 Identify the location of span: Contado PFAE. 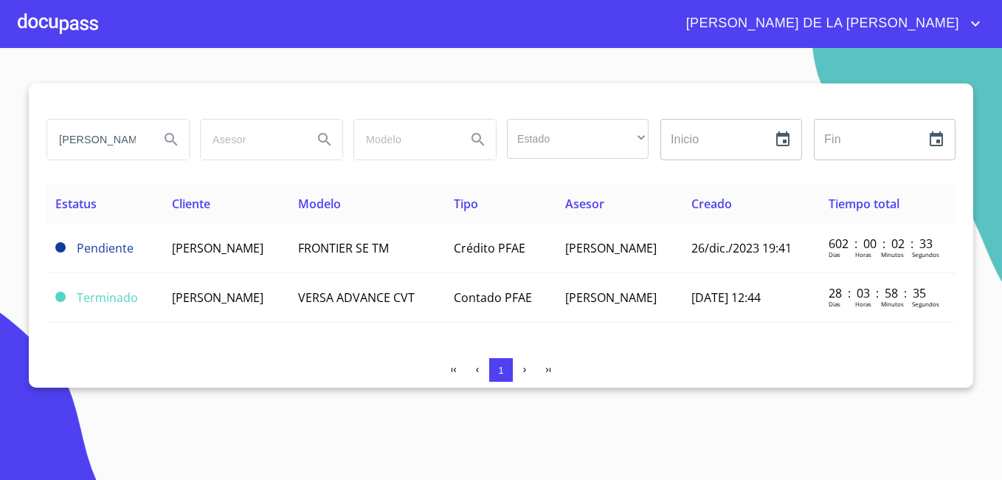
(493, 297).